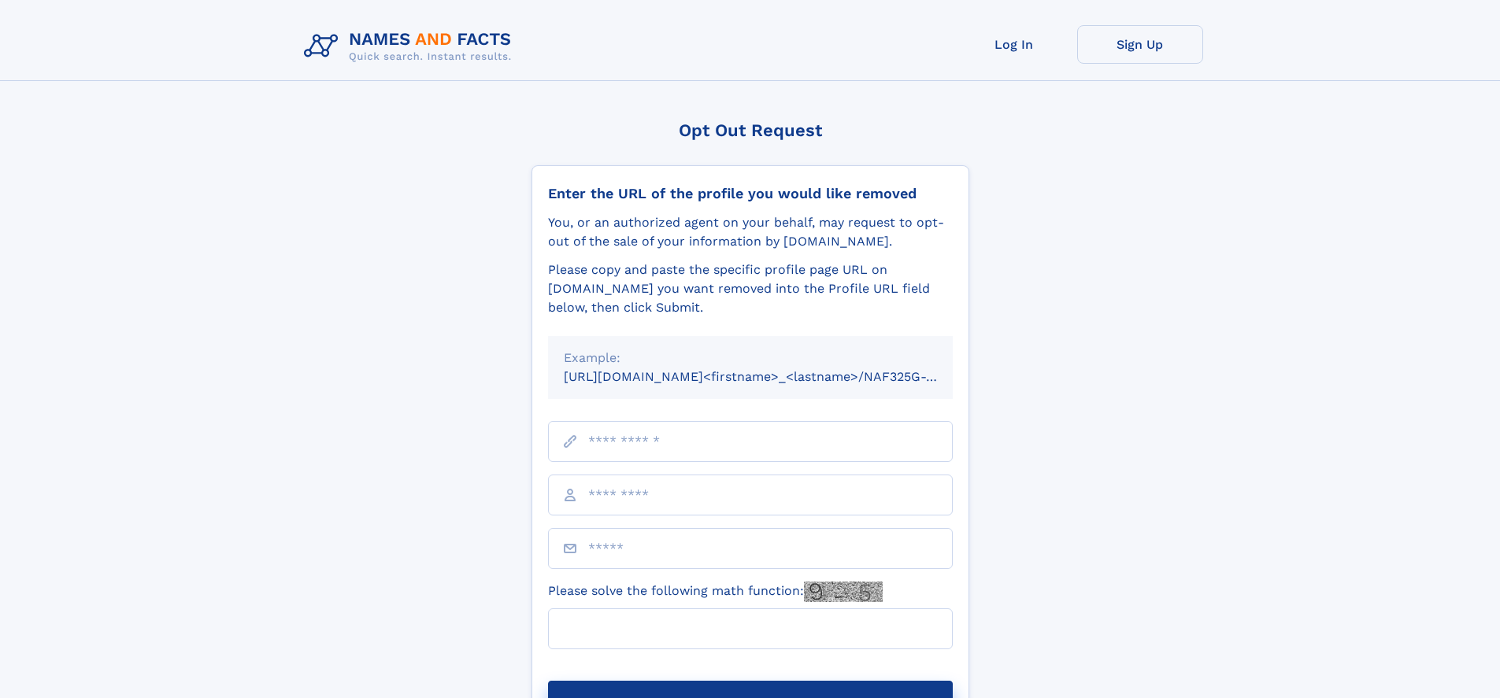 This screenshot has height=698, width=1500. Describe the element at coordinates (750, 232) in the screenshot. I see `div: You, or an authorized agent on your behalf, may request to opt-out of the sale of your informatio...` at that location.